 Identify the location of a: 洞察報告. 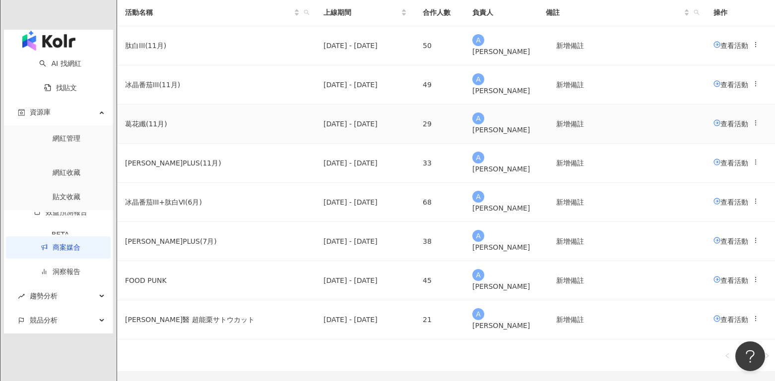
(61, 272).